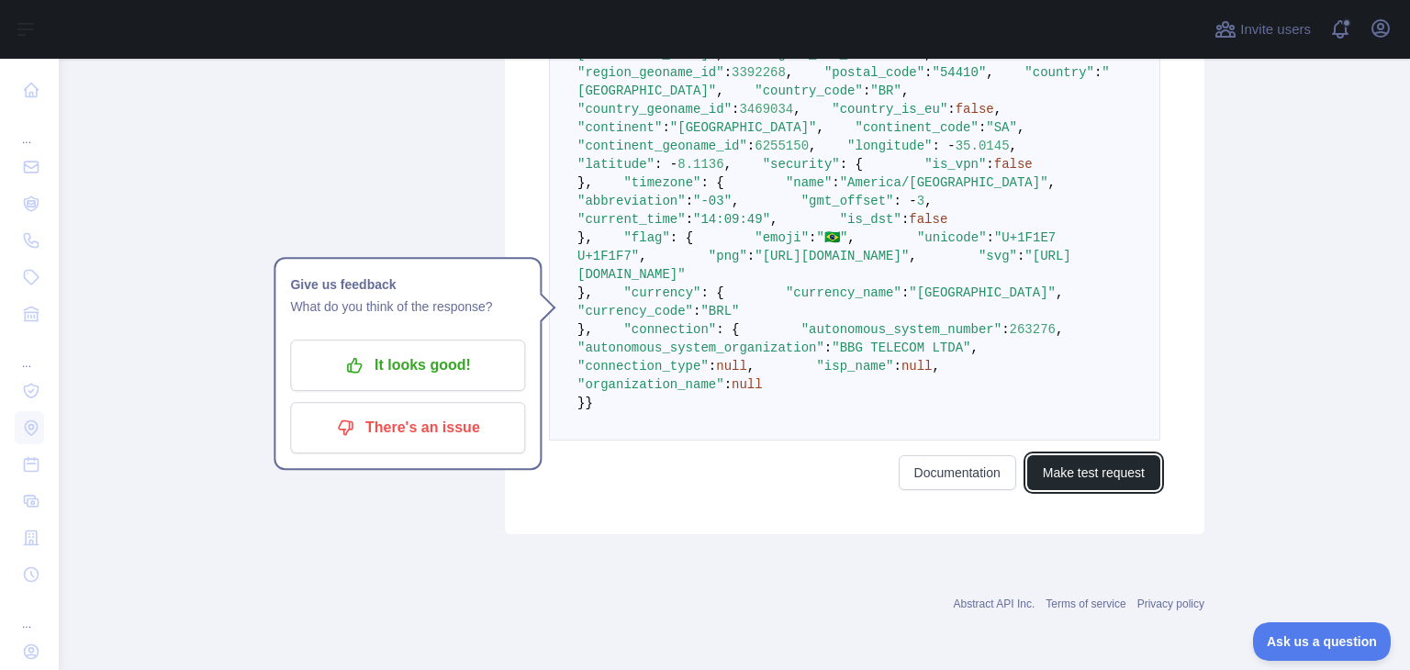  Describe the element at coordinates (874, 73) in the screenshot. I see `span: "postal_code"` at that location.